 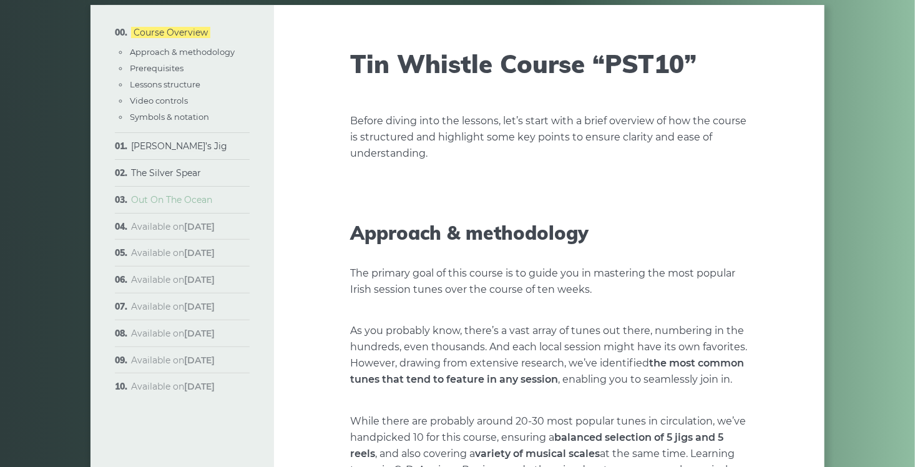 What do you see at coordinates (172, 200) in the screenshot?
I see `a: Out On The Ocean` at bounding box center [172, 200].